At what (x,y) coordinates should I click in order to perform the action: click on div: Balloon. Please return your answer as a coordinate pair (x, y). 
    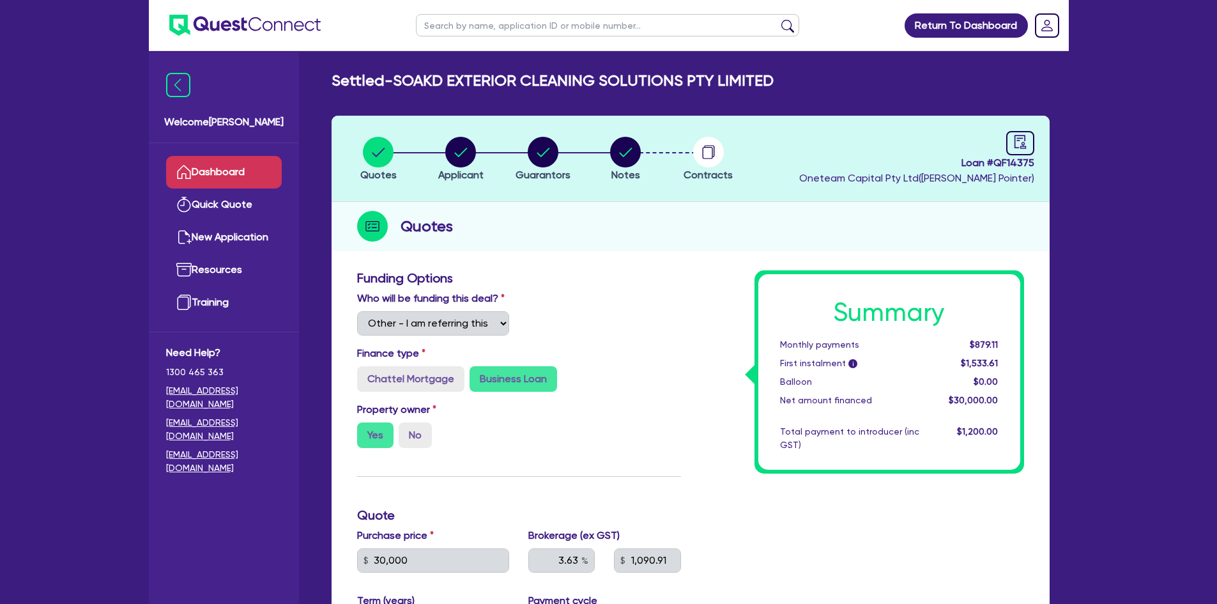
    Looking at the image, I should click on (850, 381).